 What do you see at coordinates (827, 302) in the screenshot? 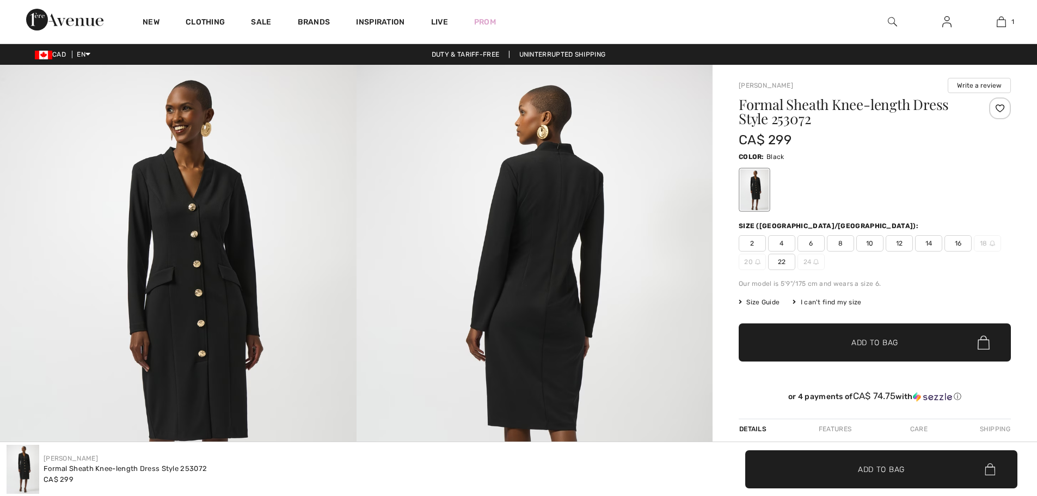
I see `div: I can't find my size` at bounding box center [827, 302].